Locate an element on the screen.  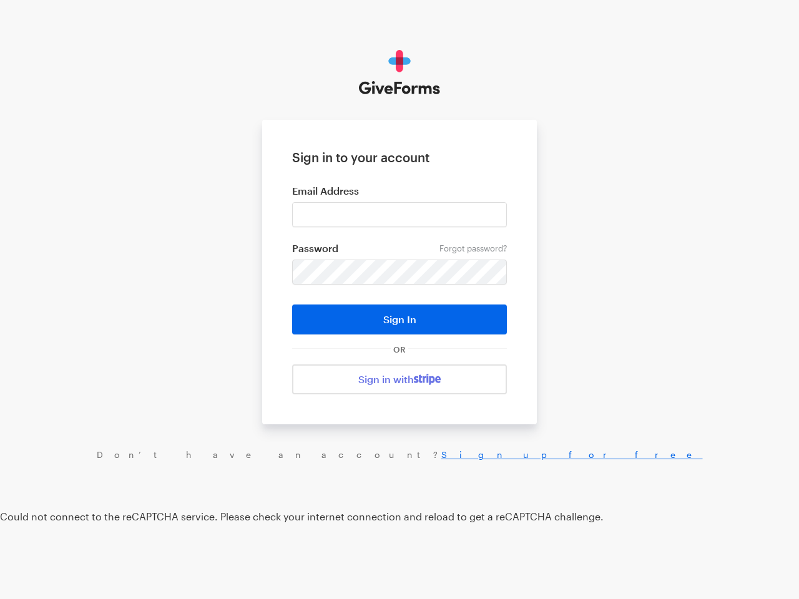
a: Sign up for free is located at coordinates (572, 454).